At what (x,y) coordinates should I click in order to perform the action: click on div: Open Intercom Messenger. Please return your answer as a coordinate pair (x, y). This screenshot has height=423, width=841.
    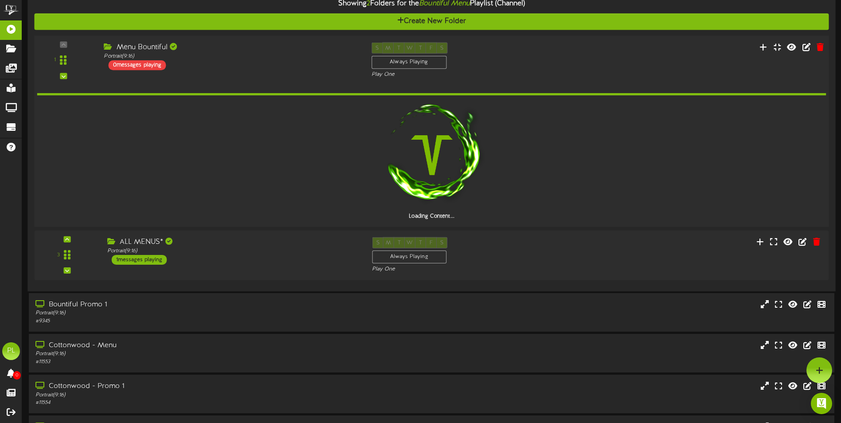
    Looking at the image, I should click on (821, 403).